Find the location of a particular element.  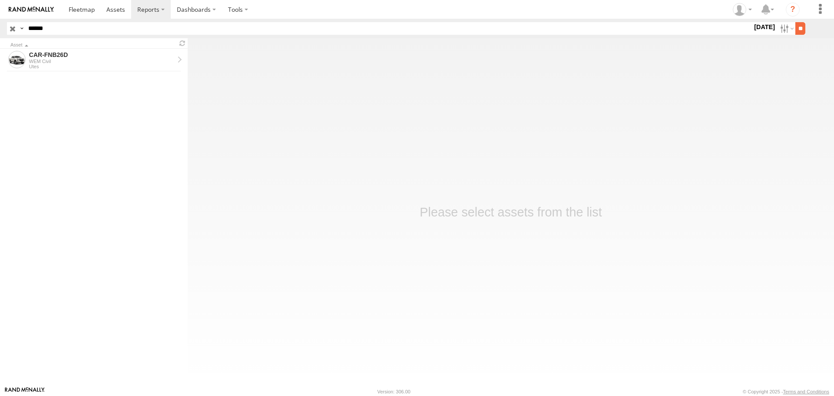

div: Version: 306.00 is located at coordinates (394, 392).